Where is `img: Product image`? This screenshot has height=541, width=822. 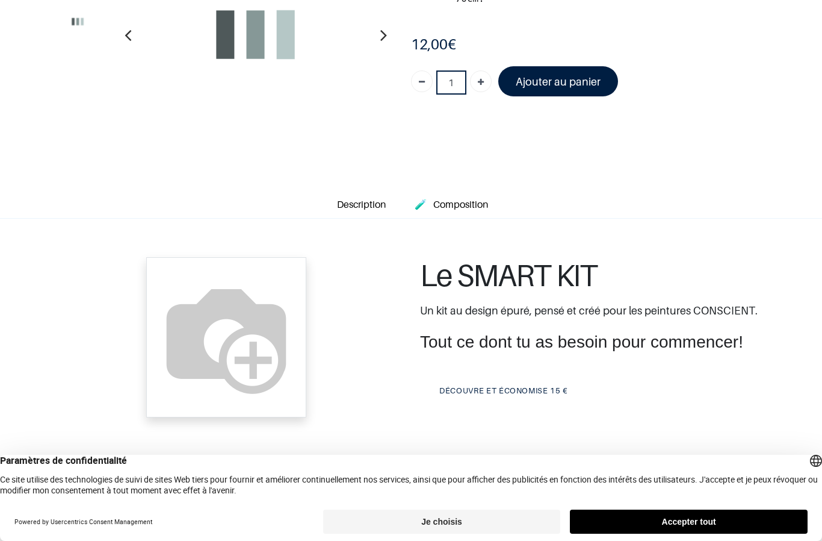
img: Product image is located at coordinates (78, 22).